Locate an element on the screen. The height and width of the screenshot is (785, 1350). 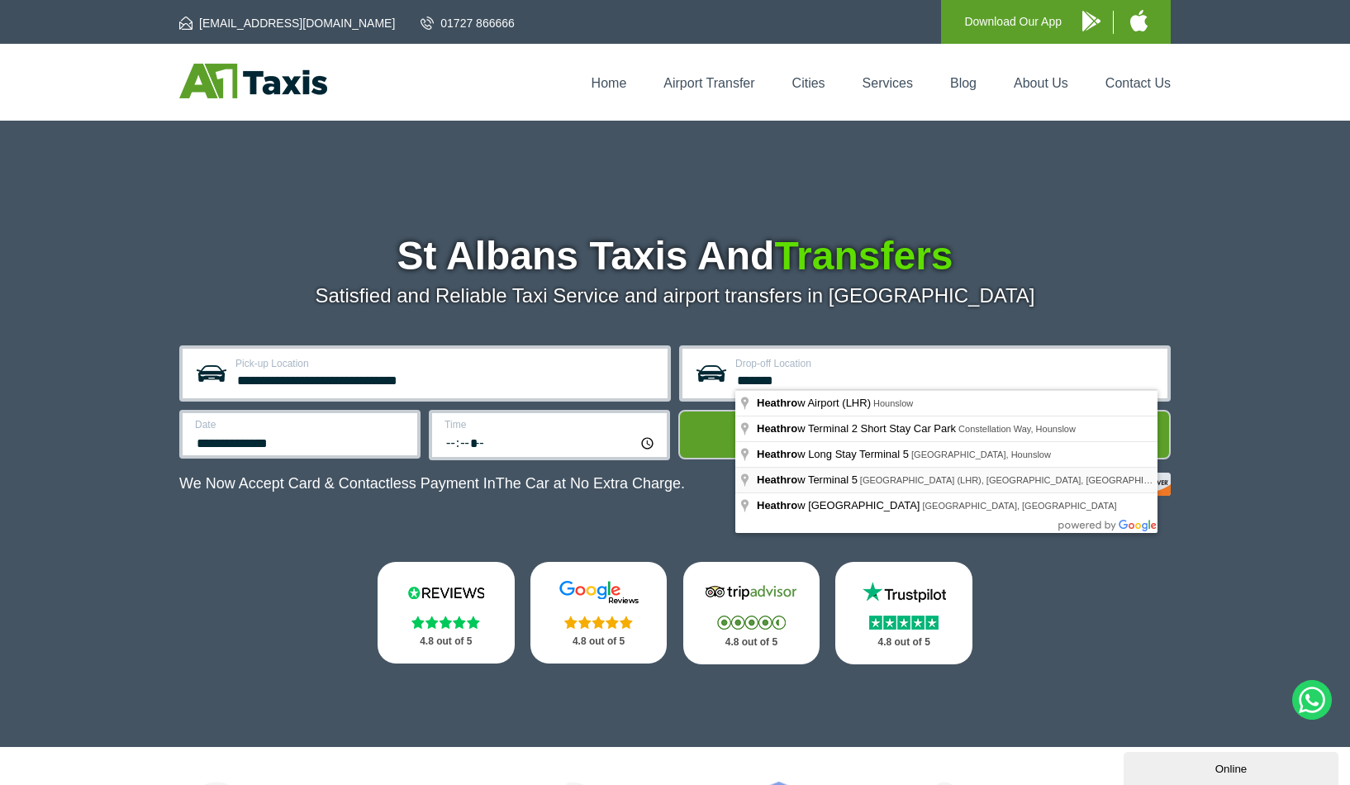
a: Google Stars 4.8 out of 5 is located at coordinates (599, 612).